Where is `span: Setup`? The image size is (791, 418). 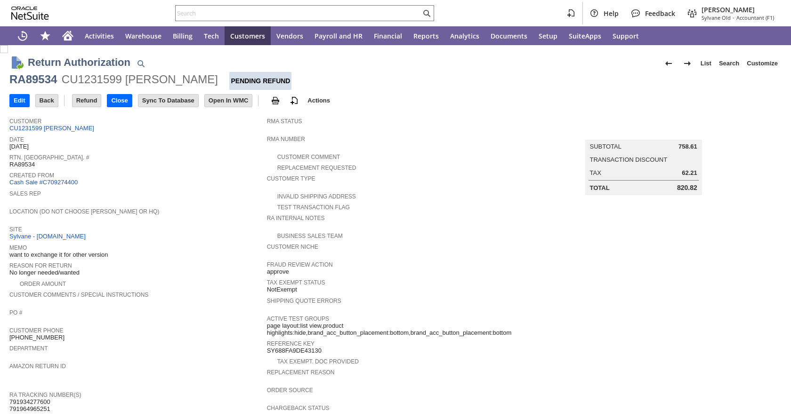 span: Setup is located at coordinates (548, 36).